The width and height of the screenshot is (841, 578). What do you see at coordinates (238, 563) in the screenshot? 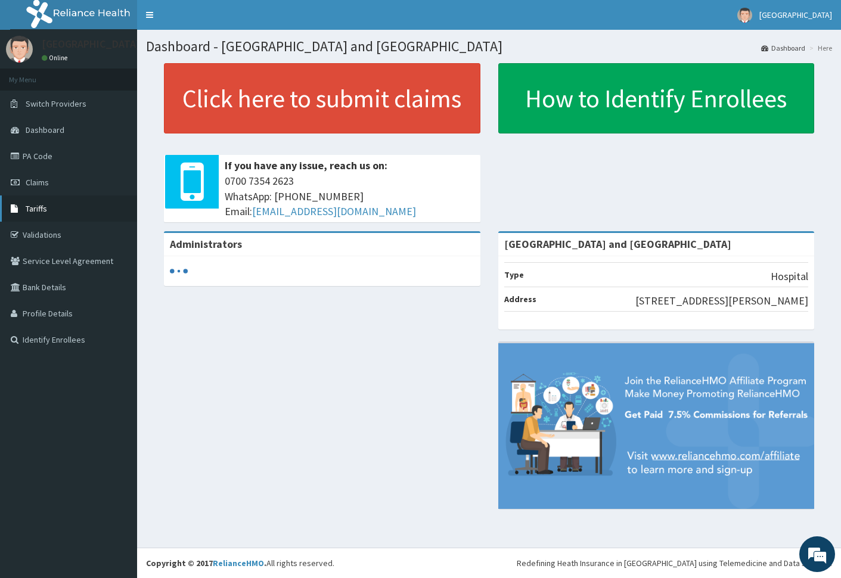
I see `a: RelianceHMO` at bounding box center [238, 563].